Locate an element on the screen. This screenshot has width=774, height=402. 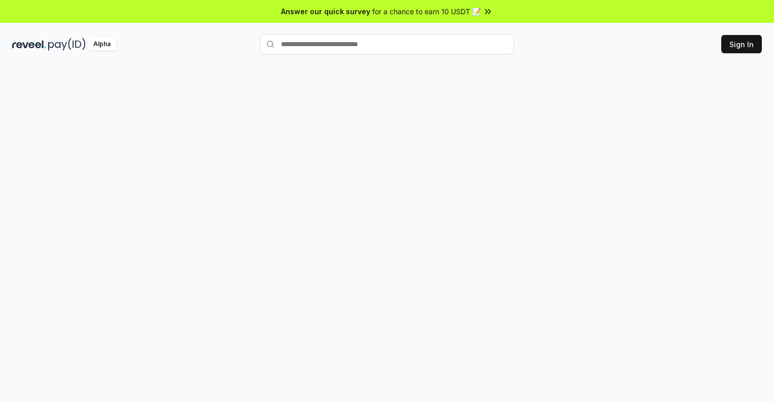
span: for a chance to earn 10 USDT 📝 is located at coordinates (426, 11).